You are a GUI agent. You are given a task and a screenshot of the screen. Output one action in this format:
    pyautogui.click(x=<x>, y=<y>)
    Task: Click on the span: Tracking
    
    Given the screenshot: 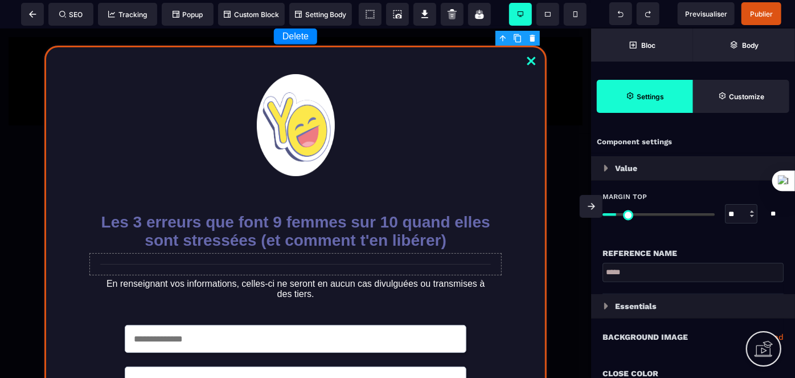 What is the action you would take?
    pyautogui.click(x=128, y=14)
    